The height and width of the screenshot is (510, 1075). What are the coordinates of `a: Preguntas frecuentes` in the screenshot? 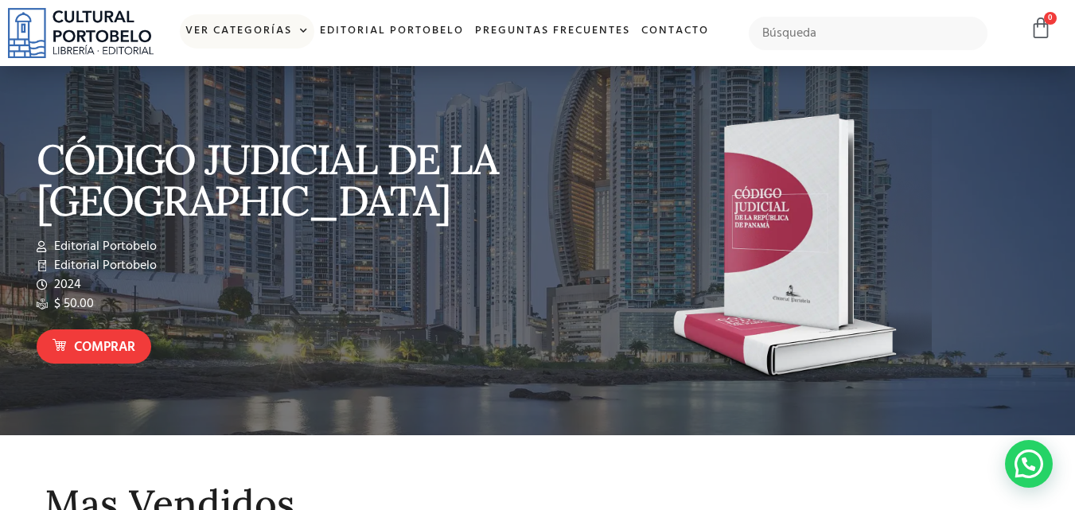 It's located at (552, 31).